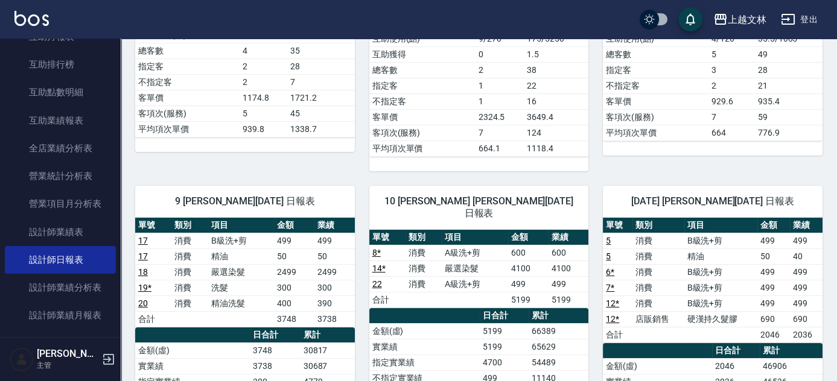 Image resolution: width=837 pixels, height=381 pixels. Describe the element at coordinates (60, 232) in the screenshot. I see `a: 設計師業績表` at that location.